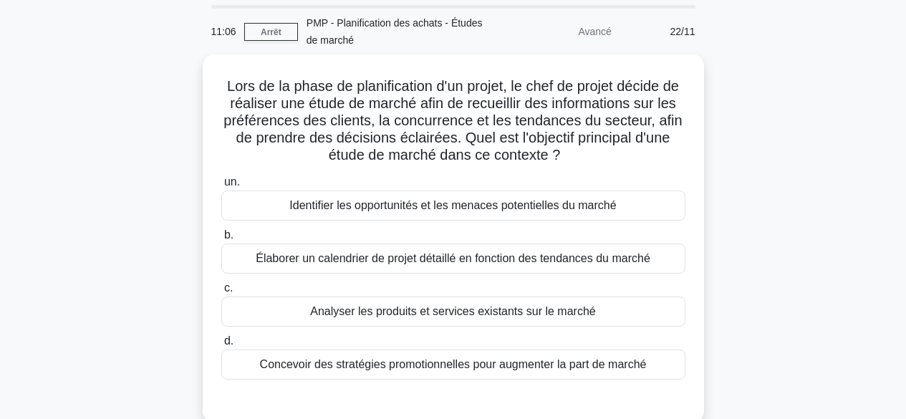 The width and height of the screenshot is (906, 419). I want to click on a: Arrêt, so click(271, 32).